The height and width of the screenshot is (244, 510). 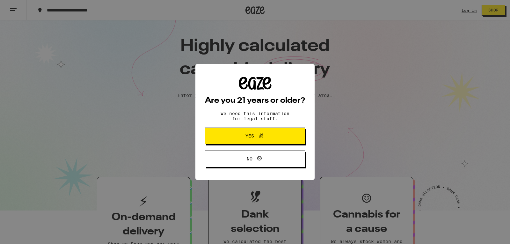 I want to click on button: No, so click(x=255, y=159).